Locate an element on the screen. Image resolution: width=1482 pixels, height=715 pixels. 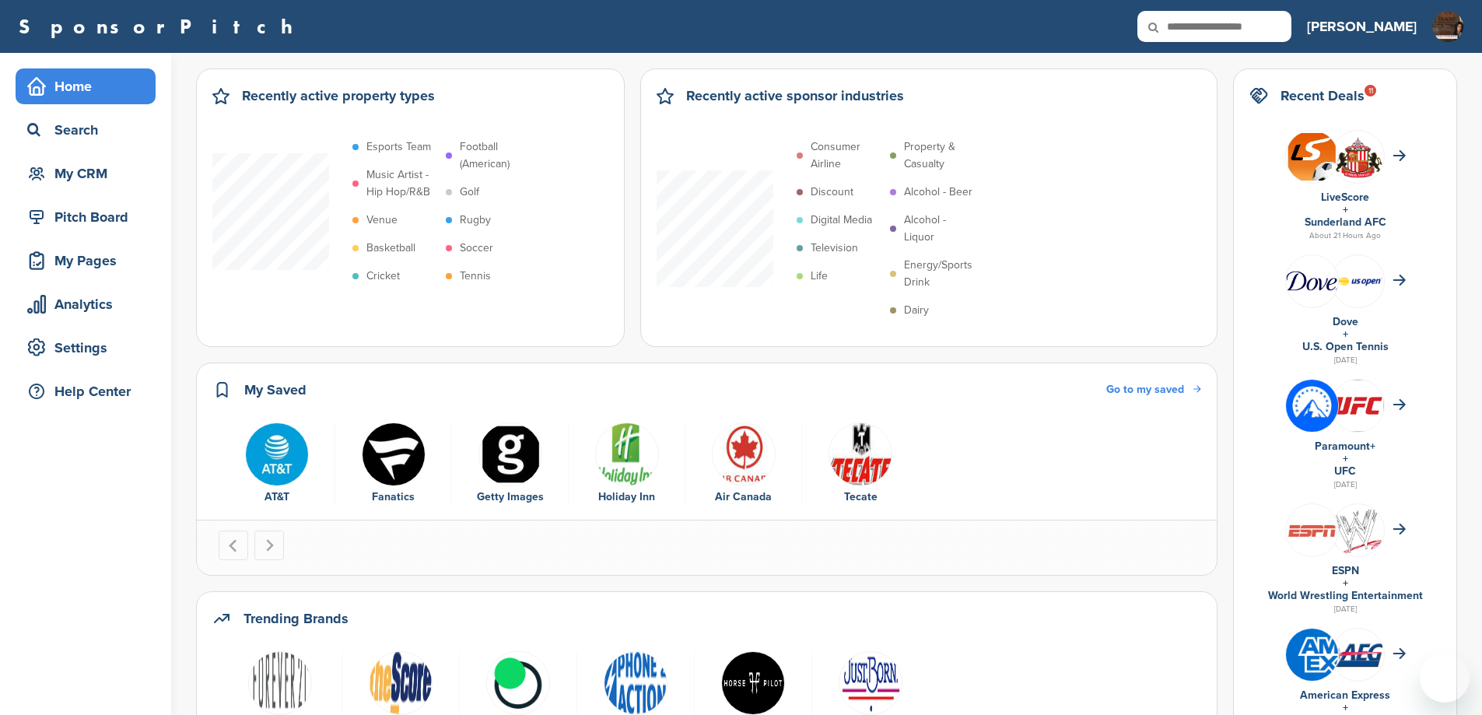
div: 6 of 6 is located at coordinates (860, 464).